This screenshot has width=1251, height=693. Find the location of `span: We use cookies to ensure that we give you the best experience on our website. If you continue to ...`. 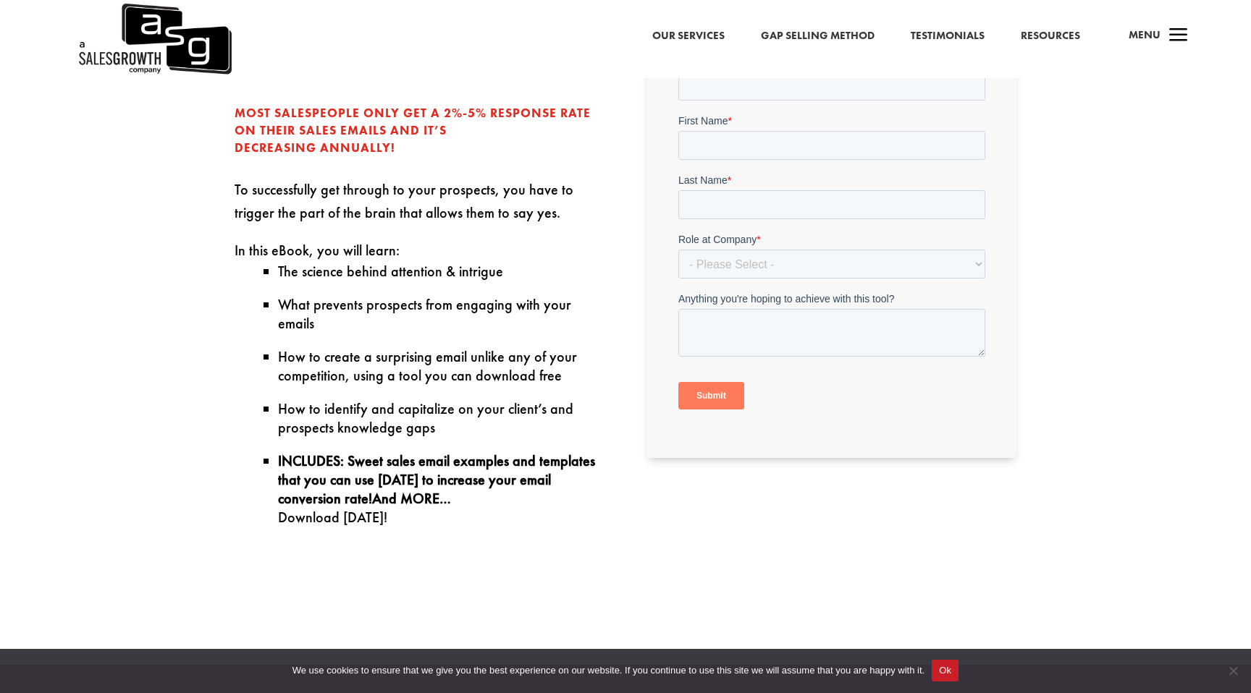

span: We use cookies to ensure that we give you the best experience on our website. If you continue to ... is located at coordinates (608, 671).